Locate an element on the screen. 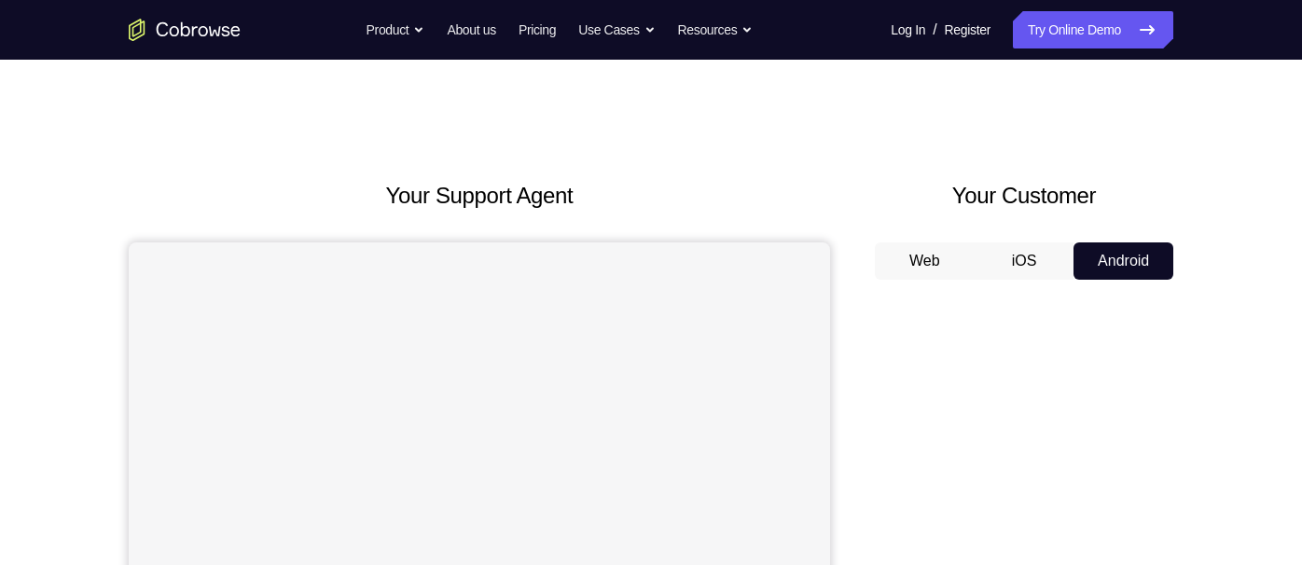  a: Register is located at coordinates (967, 30).